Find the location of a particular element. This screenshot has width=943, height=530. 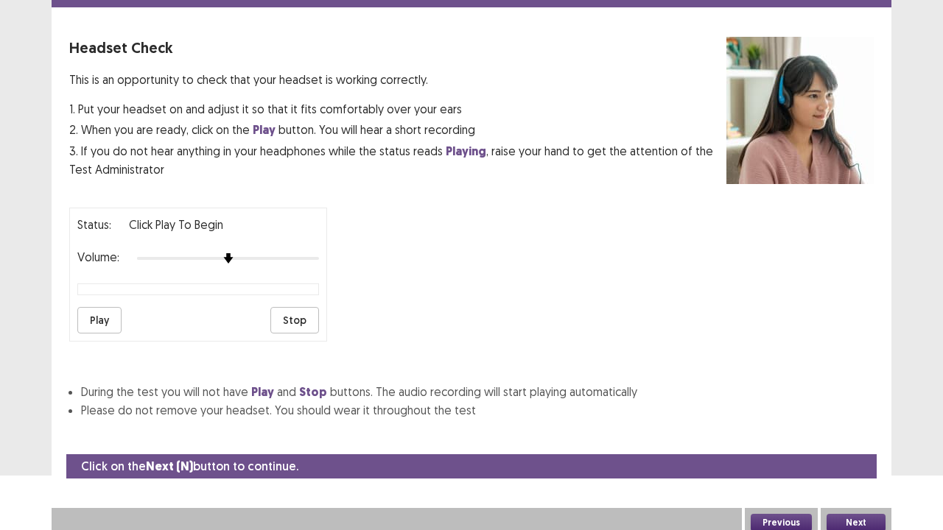

strong: Next (N) is located at coordinates (169, 466).